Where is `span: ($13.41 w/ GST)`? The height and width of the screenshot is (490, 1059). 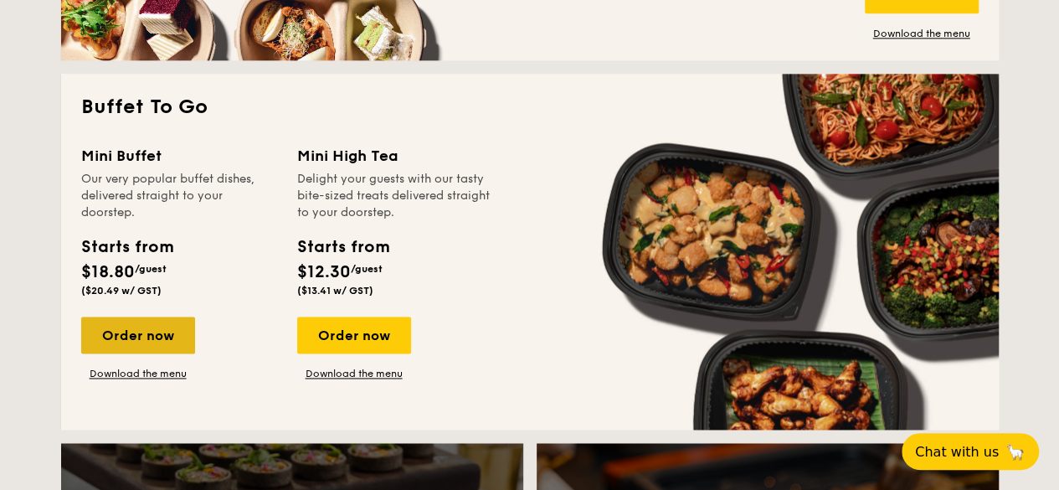
span: ($13.41 w/ GST) is located at coordinates (335, 291).